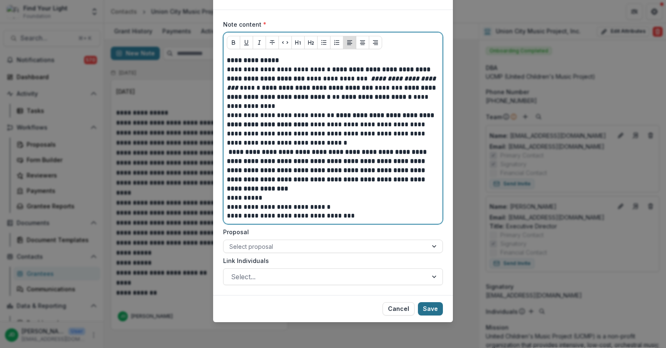 Image resolution: width=666 pixels, height=348 pixels. I want to click on button: Align Left, so click(350, 42).